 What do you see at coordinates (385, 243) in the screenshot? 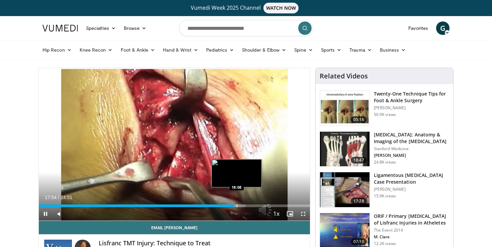
I see `p: 12.2K views` at bounding box center [385, 243].